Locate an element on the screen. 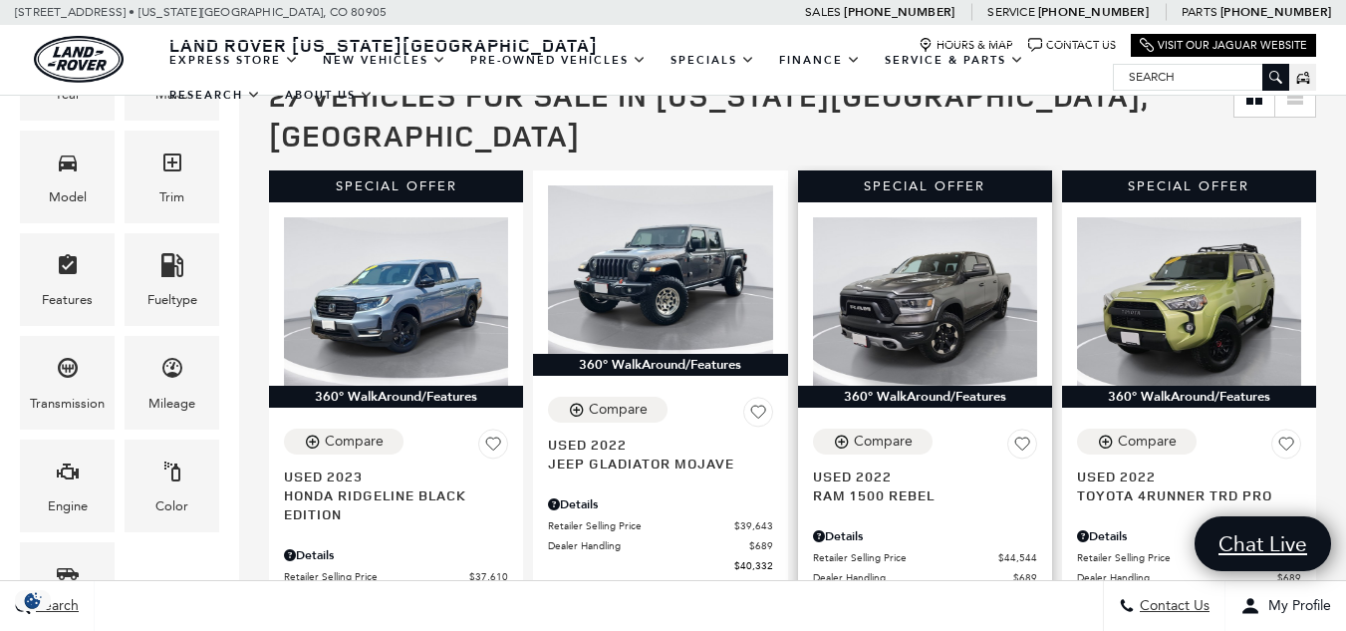 This screenshot has height=631, width=1346. div: Pricing Details - Jeep Gladiator Mojave is located at coordinates (659, 504).